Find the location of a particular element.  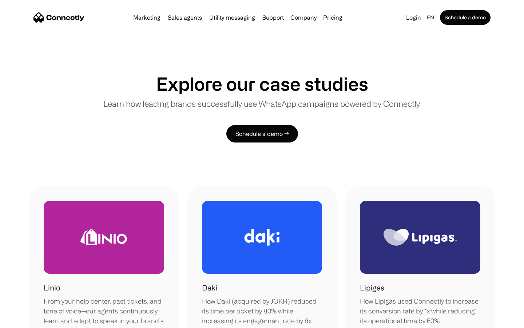

a: Support is located at coordinates (273, 17).